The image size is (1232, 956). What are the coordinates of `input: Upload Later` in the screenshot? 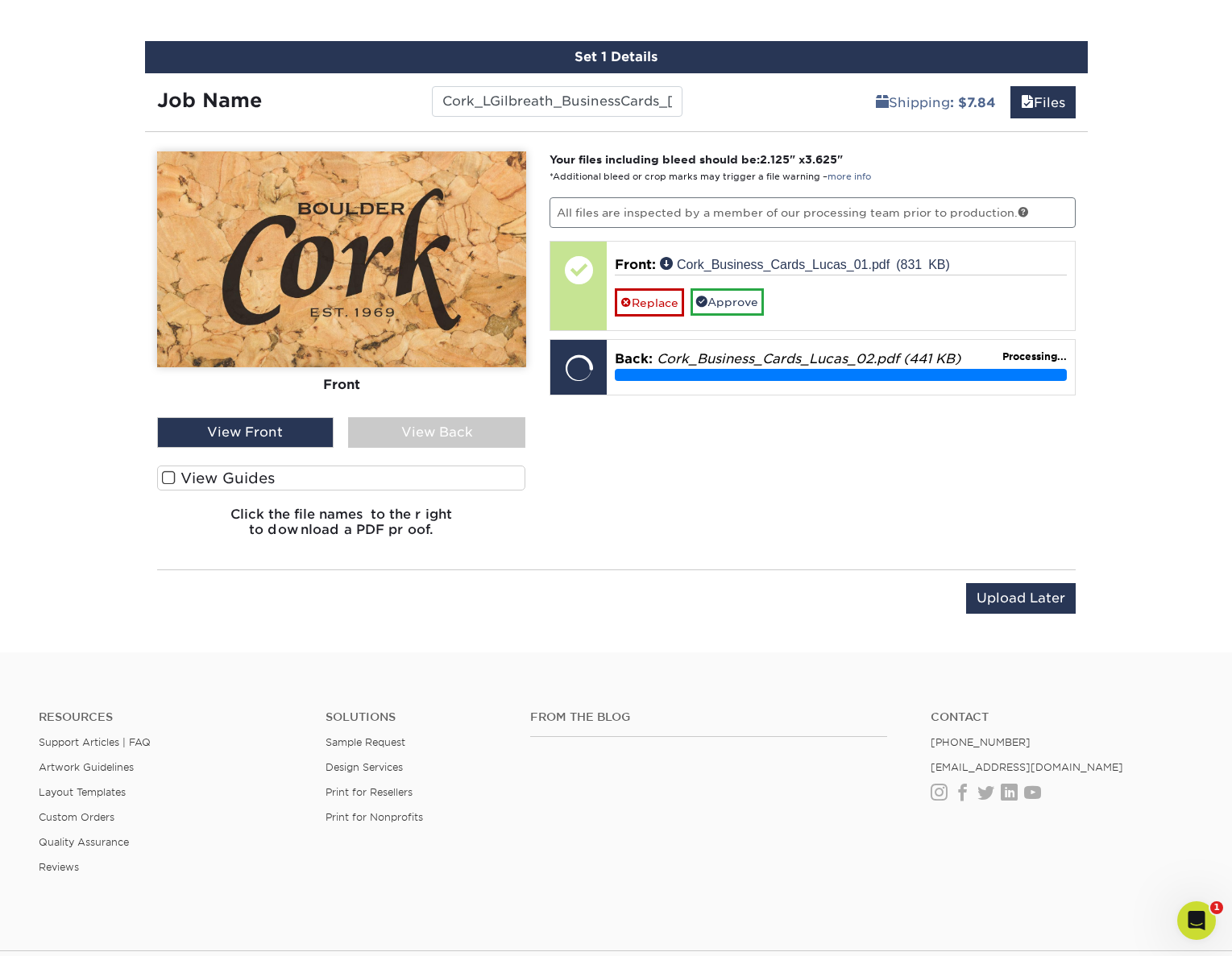 It's located at (1022, 599).